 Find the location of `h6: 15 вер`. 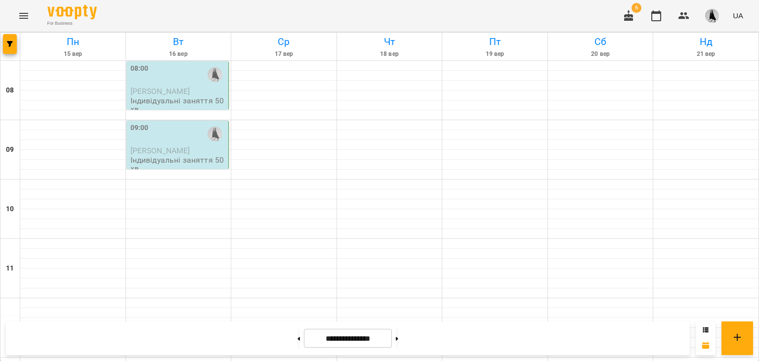

h6: 15 вер is located at coordinates (73, 54).